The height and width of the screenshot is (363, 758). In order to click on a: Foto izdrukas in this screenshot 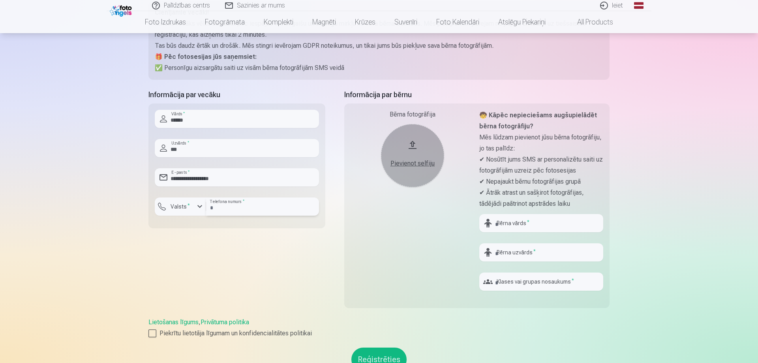, I will do `click(165, 22)`.